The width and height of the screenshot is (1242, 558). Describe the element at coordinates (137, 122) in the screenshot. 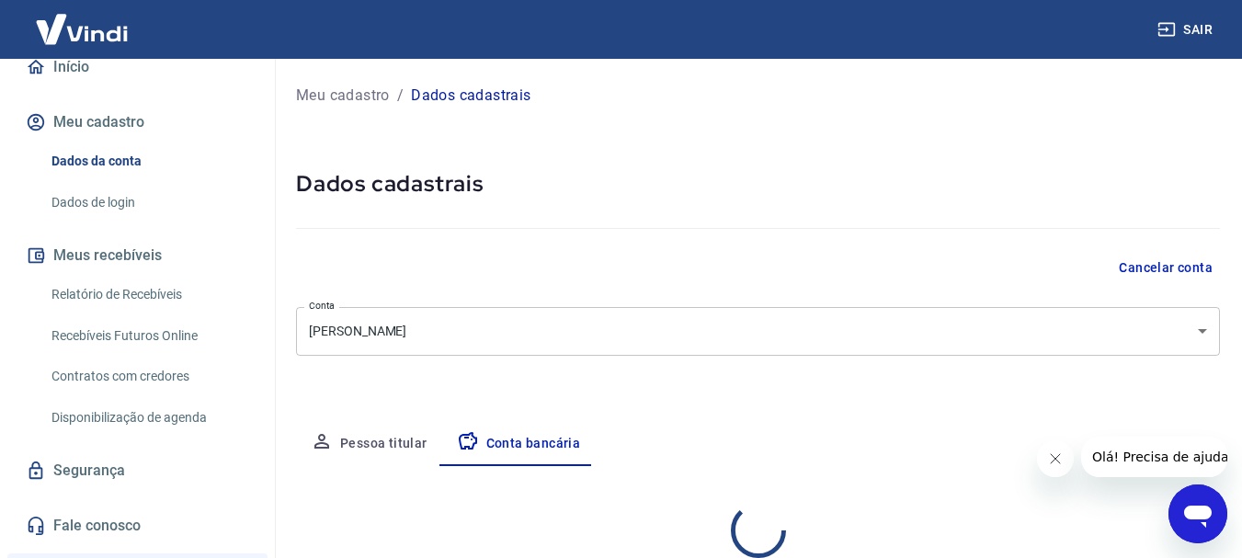

I see `button: Meu cadastro` at that location.